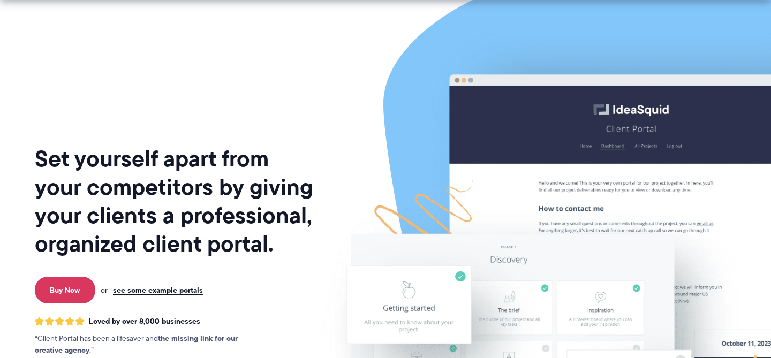 This screenshot has width=771, height=358. Describe the element at coordinates (145, 321) in the screenshot. I see `span: Loved by over 8,000 businesses` at that location.